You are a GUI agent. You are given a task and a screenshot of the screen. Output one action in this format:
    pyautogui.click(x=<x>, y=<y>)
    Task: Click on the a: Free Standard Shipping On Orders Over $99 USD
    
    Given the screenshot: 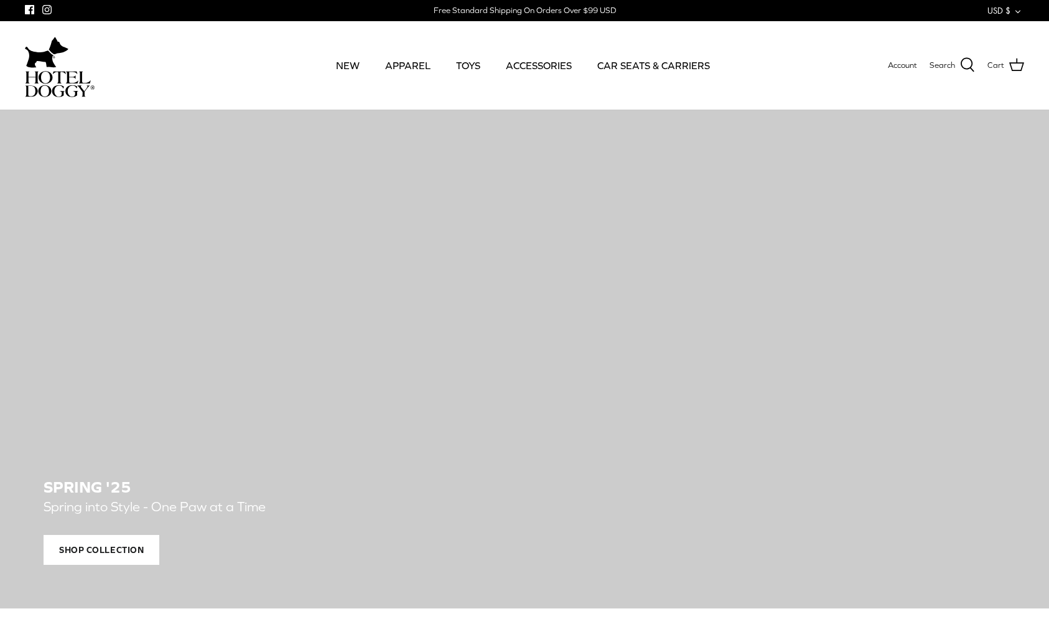 What is the action you would take?
    pyautogui.click(x=525, y=11)
    